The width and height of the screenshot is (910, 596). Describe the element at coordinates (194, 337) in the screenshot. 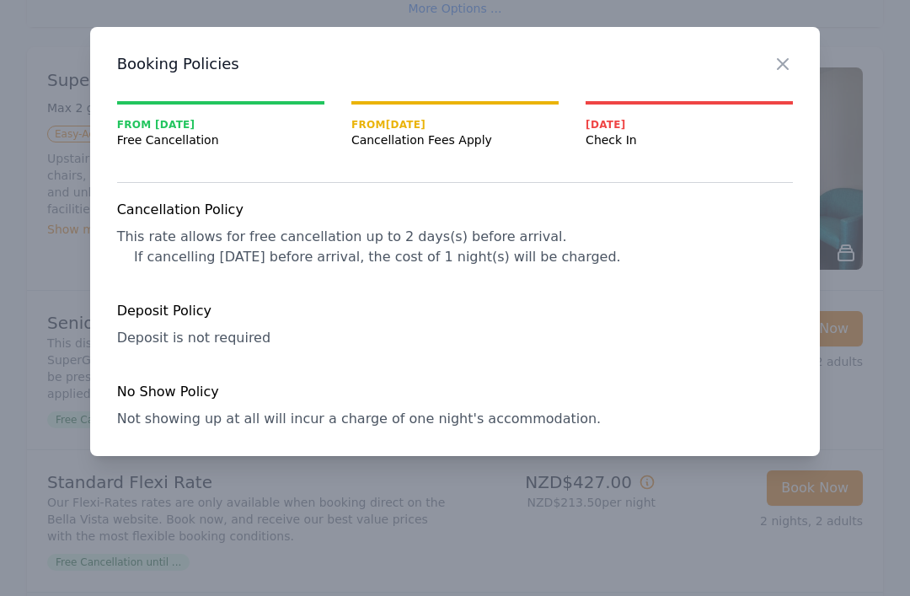

I see `span: Deposit is not required` at that location.